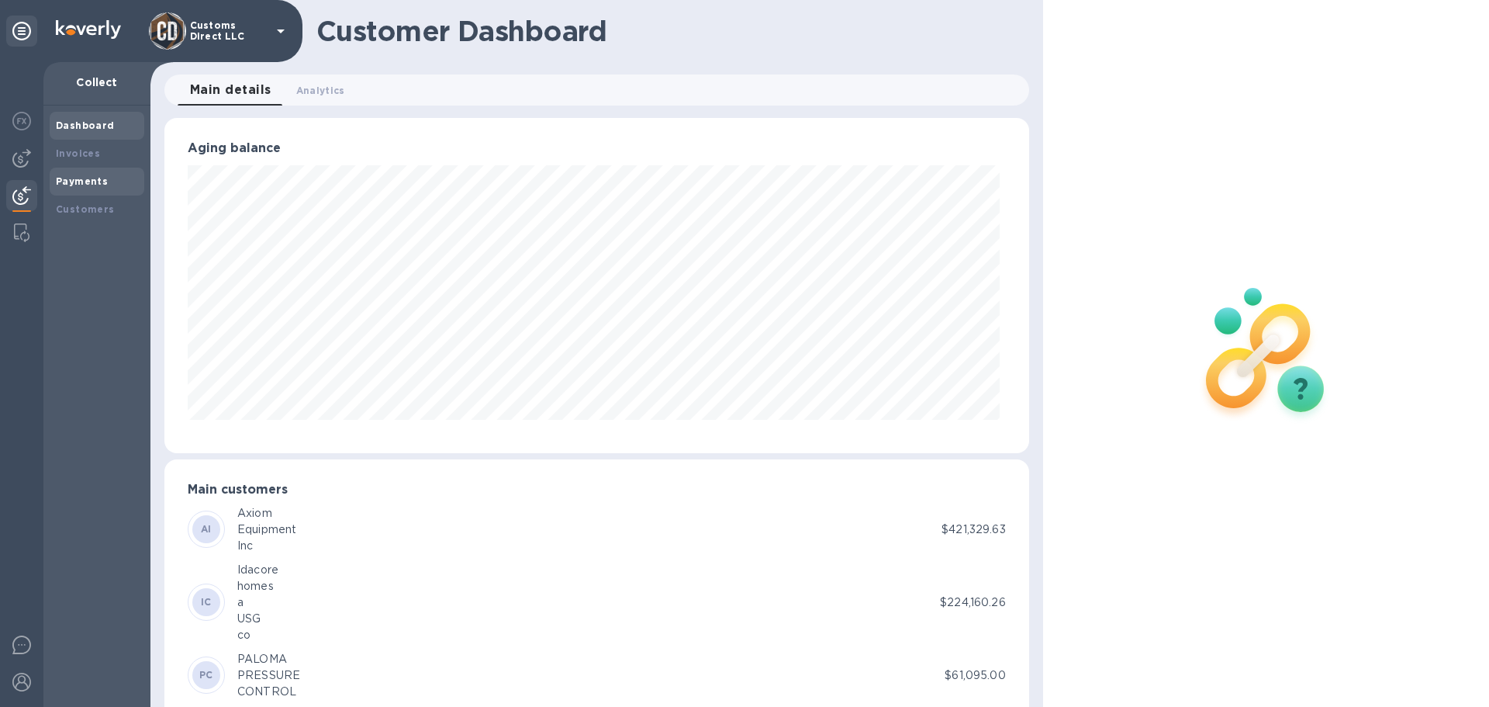  What do you see at coordinates (667, 31) in the screenshot?
I see `h1: Customer Dashboard` at bounding box center [667, 31].